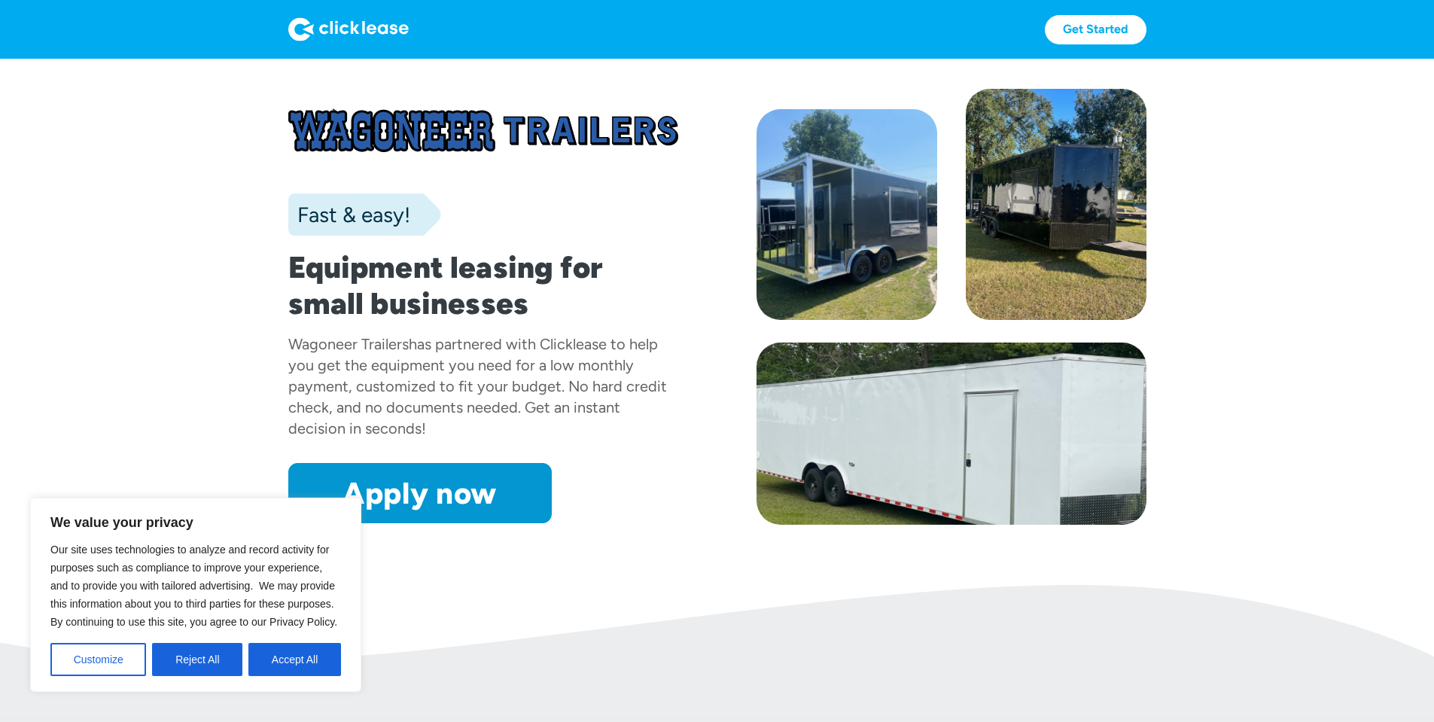  What do you see at coordinates (196, 595) in the screenshot?
I see `div: We value your privacy` at bounding box center [196, 595].